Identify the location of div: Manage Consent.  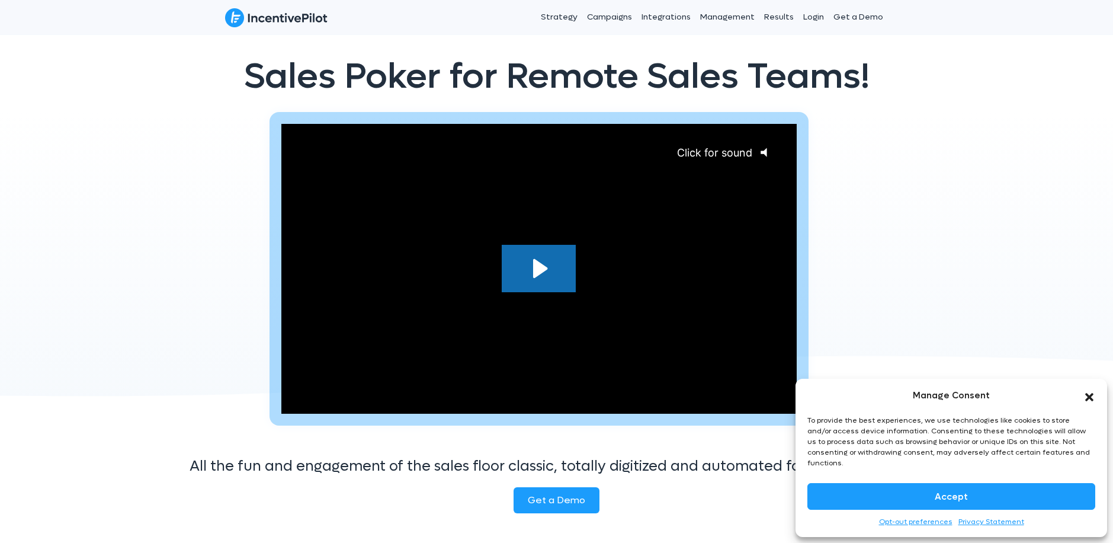
(951, 395).